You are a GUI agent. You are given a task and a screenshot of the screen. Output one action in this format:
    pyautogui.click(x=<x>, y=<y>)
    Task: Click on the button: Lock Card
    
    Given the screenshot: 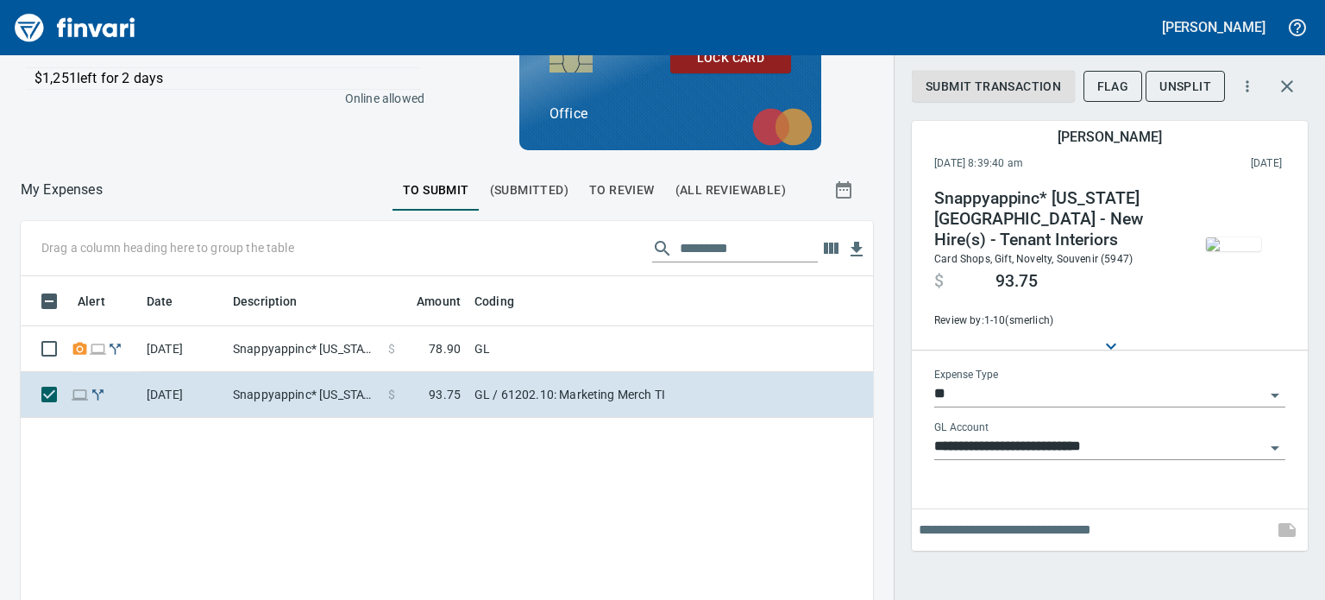 What is the action you would take?
    pyautogui.click(x=731, y=58)
    